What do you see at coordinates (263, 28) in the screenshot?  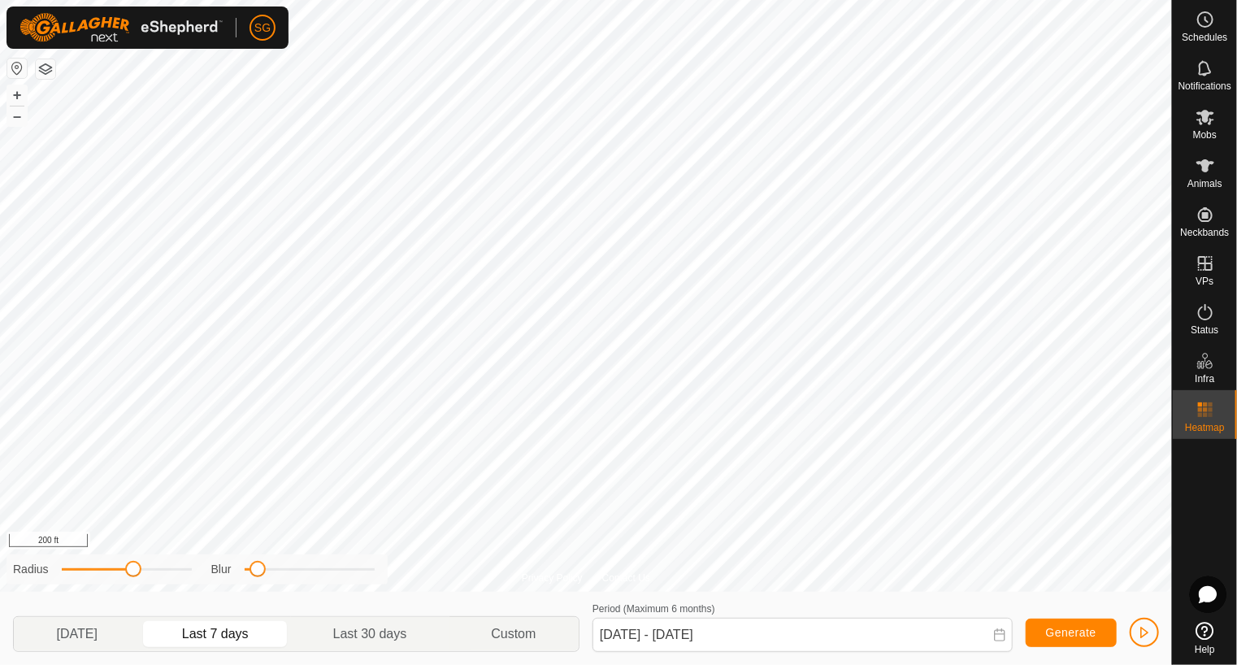 I see `span: SG` at bounding box center [263, 28].